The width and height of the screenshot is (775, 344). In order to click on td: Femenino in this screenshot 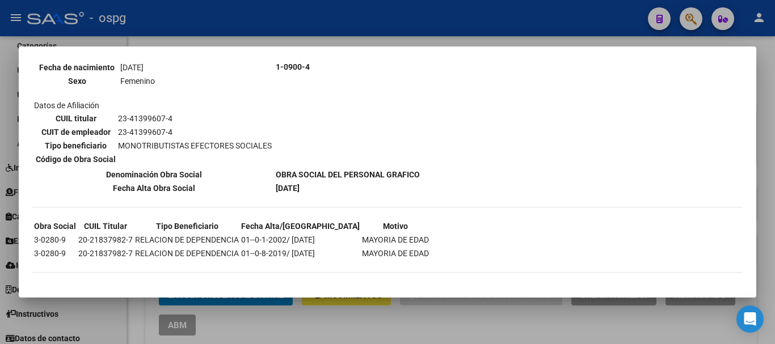, I will do `click(157, 81)`.